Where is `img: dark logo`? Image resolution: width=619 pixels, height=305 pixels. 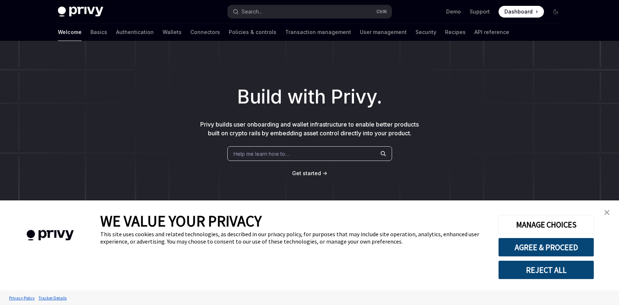 img: dark logo is located at coordinates (81, 12).